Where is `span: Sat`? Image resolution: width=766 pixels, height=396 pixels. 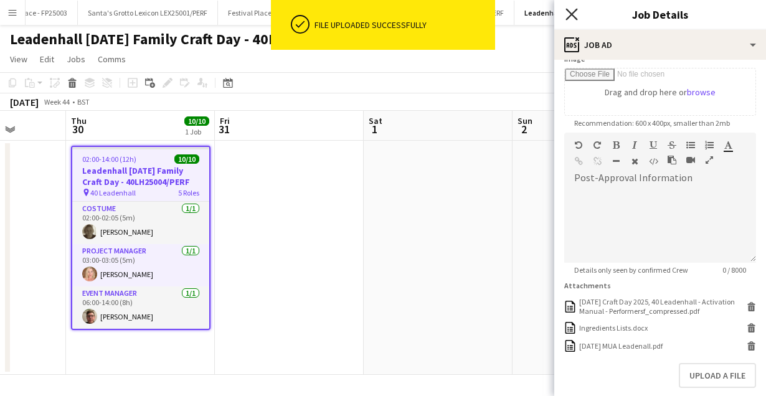
span: Sat is located at coordinates (376, 121).